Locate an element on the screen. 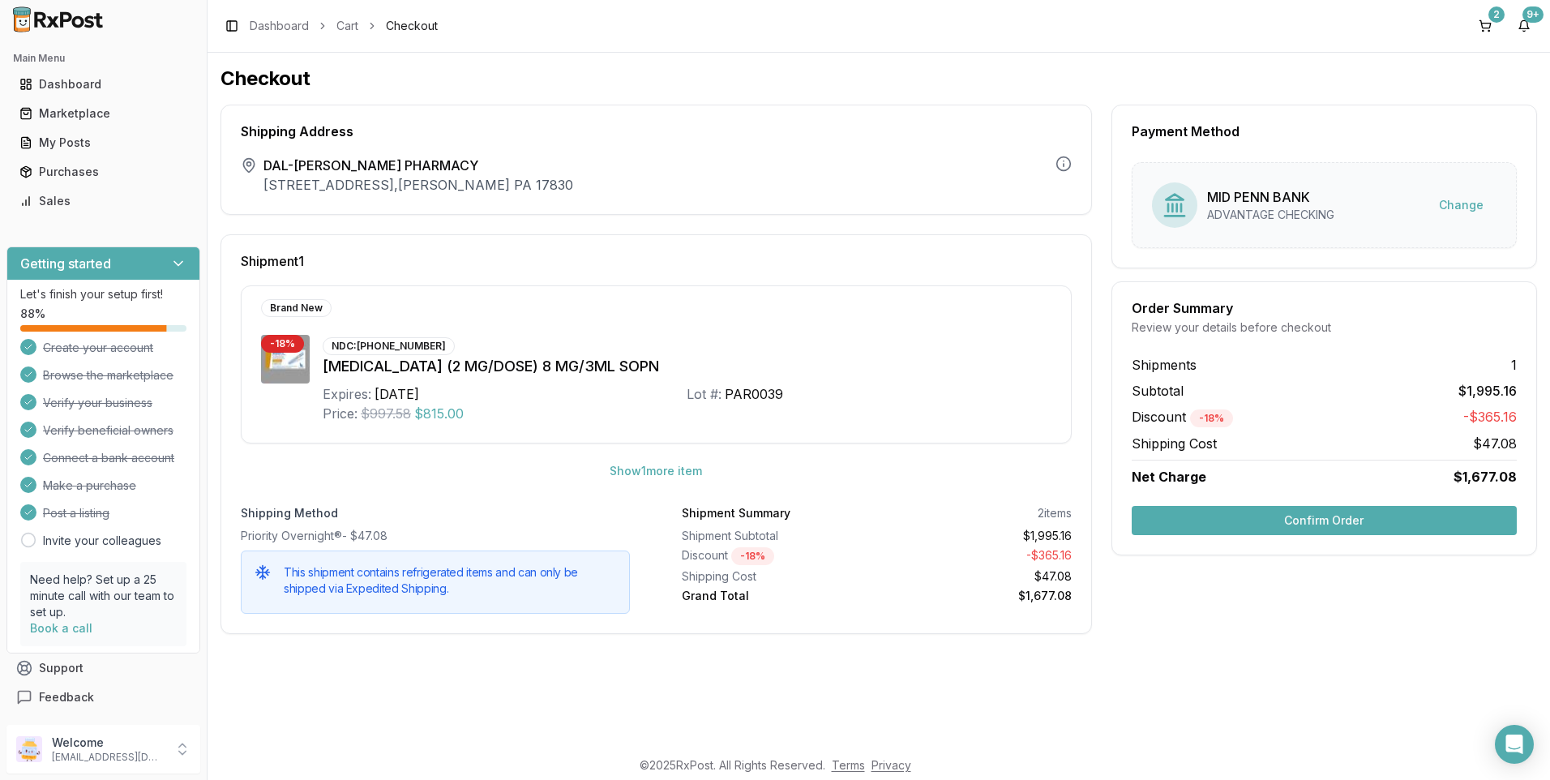  nav: breadcrumb is located at coordinates (344, 26).